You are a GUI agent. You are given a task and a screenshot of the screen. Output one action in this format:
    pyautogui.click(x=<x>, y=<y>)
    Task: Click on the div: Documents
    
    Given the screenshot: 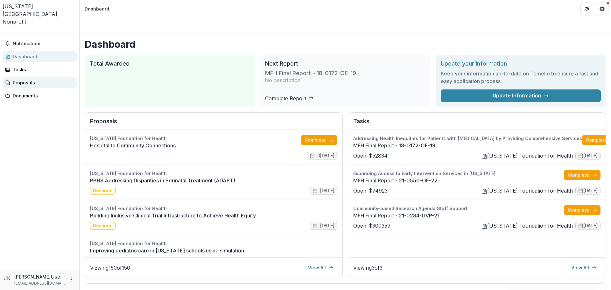 What is the action you would take?
    pyautogui.click(x=42, y=95)
    